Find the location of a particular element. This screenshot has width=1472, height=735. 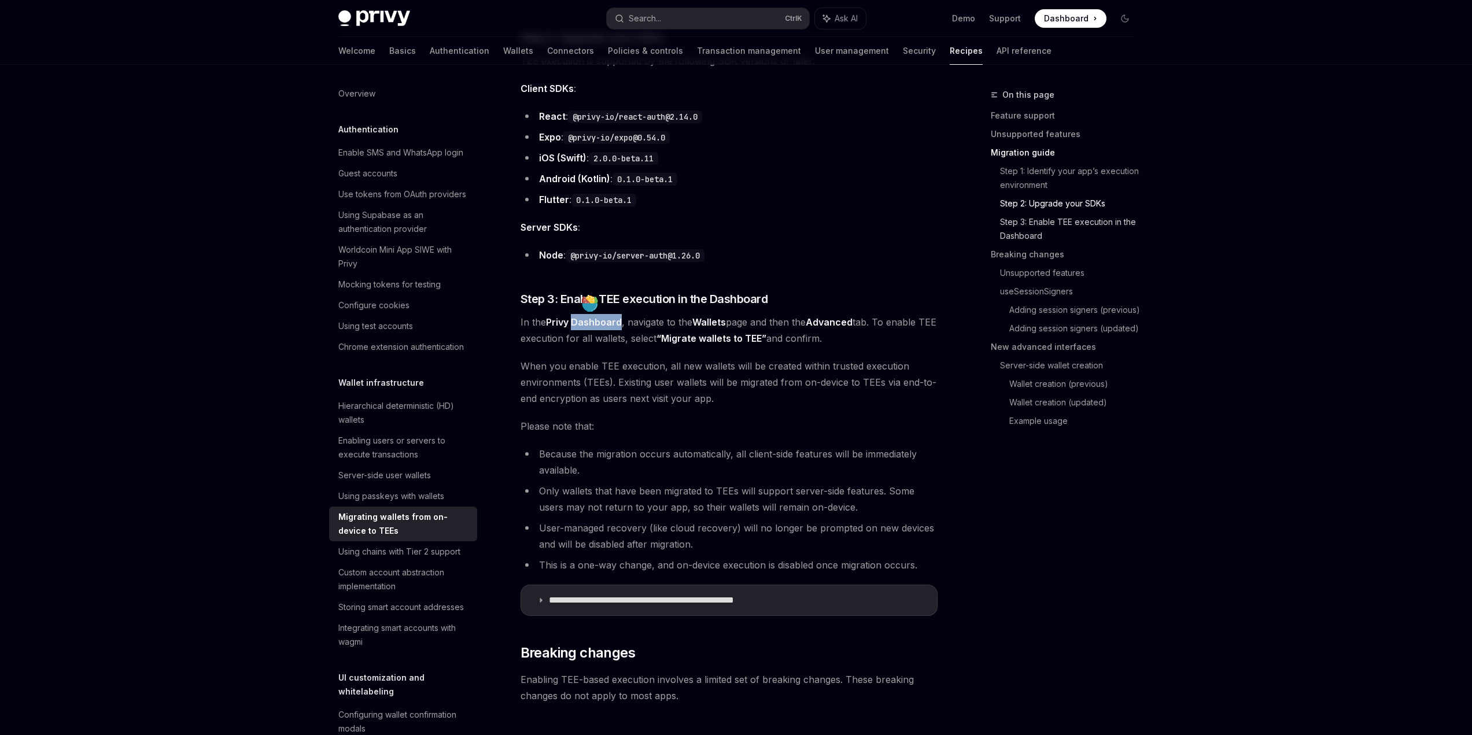

a: Adding session signers (updated) is located at coordinates (1077, 329).